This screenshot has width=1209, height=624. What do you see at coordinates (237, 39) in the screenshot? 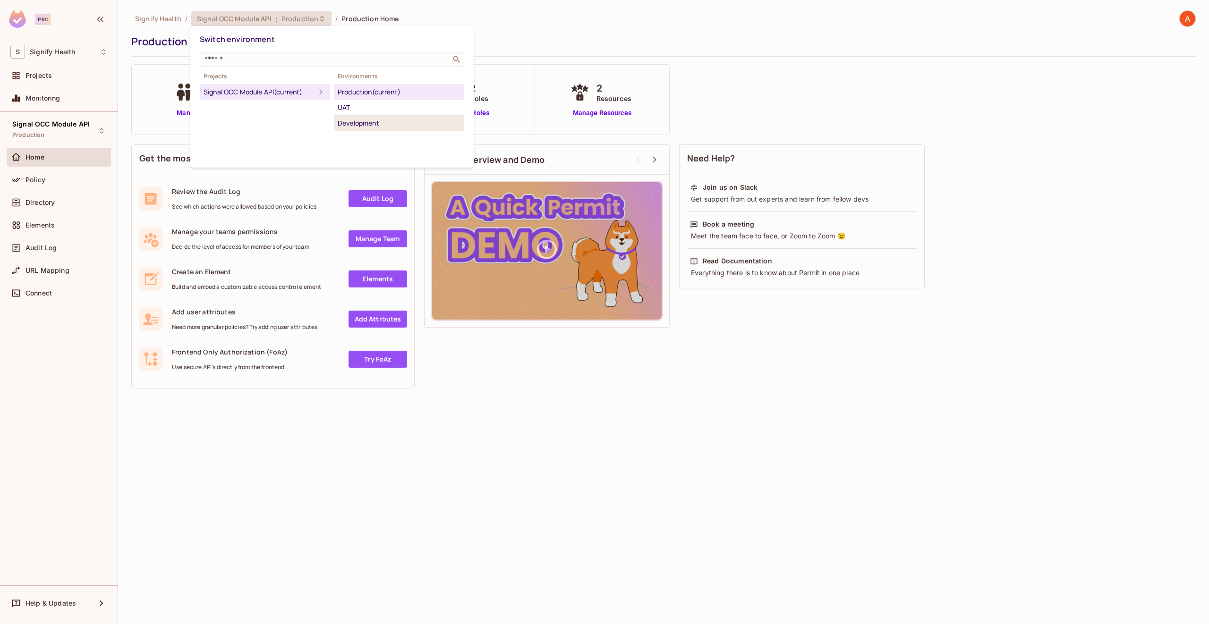
I see `span: Switch environment` at bounding box center [237, 39].